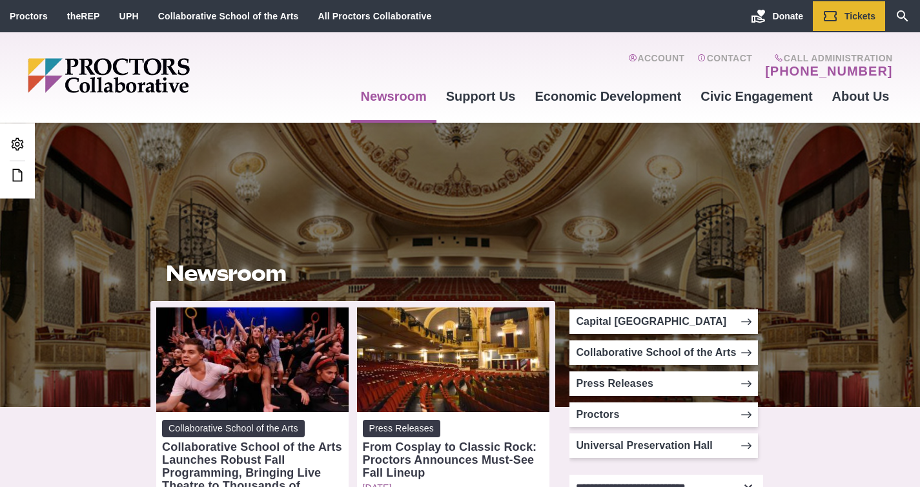 The width and height of the screenshot is (920, 487). What do you see at coordinates (401, 428) in the screenshot?
I see `span: Press Releases` at bounding box center [401, 428].